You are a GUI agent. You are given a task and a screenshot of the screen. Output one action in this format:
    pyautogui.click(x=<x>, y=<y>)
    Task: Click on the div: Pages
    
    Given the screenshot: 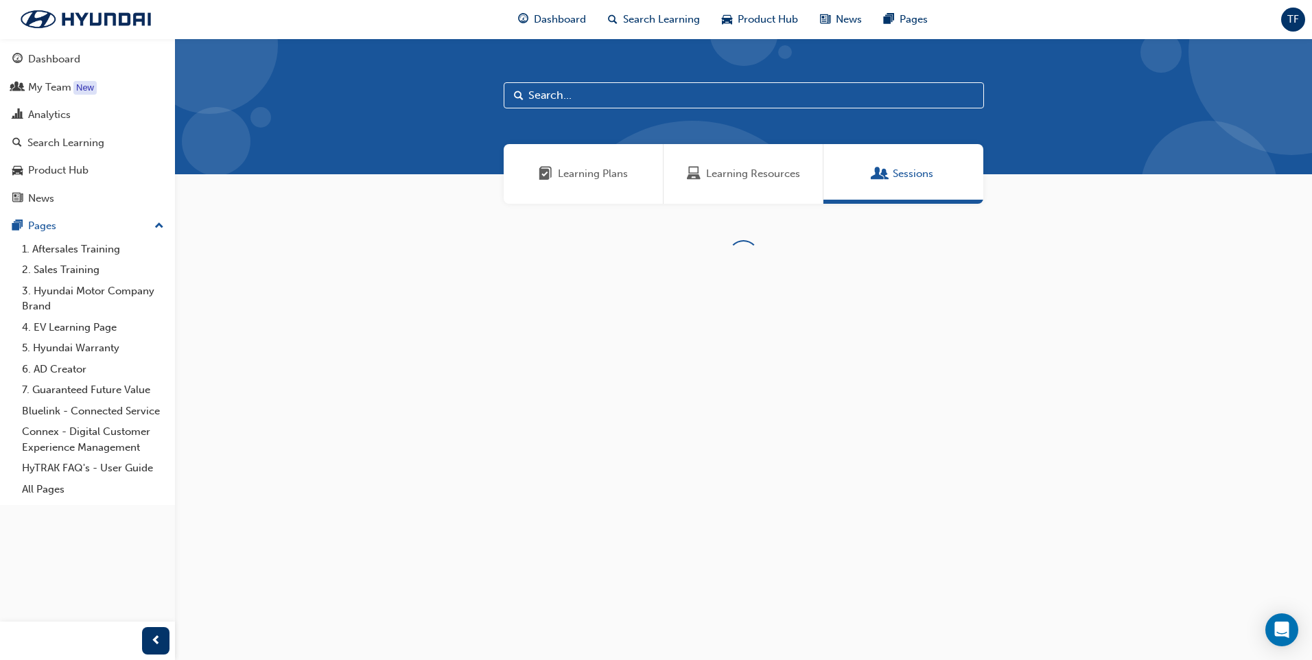 What is the action you would take?
    pyautogui.click(x=42, y=226)
    